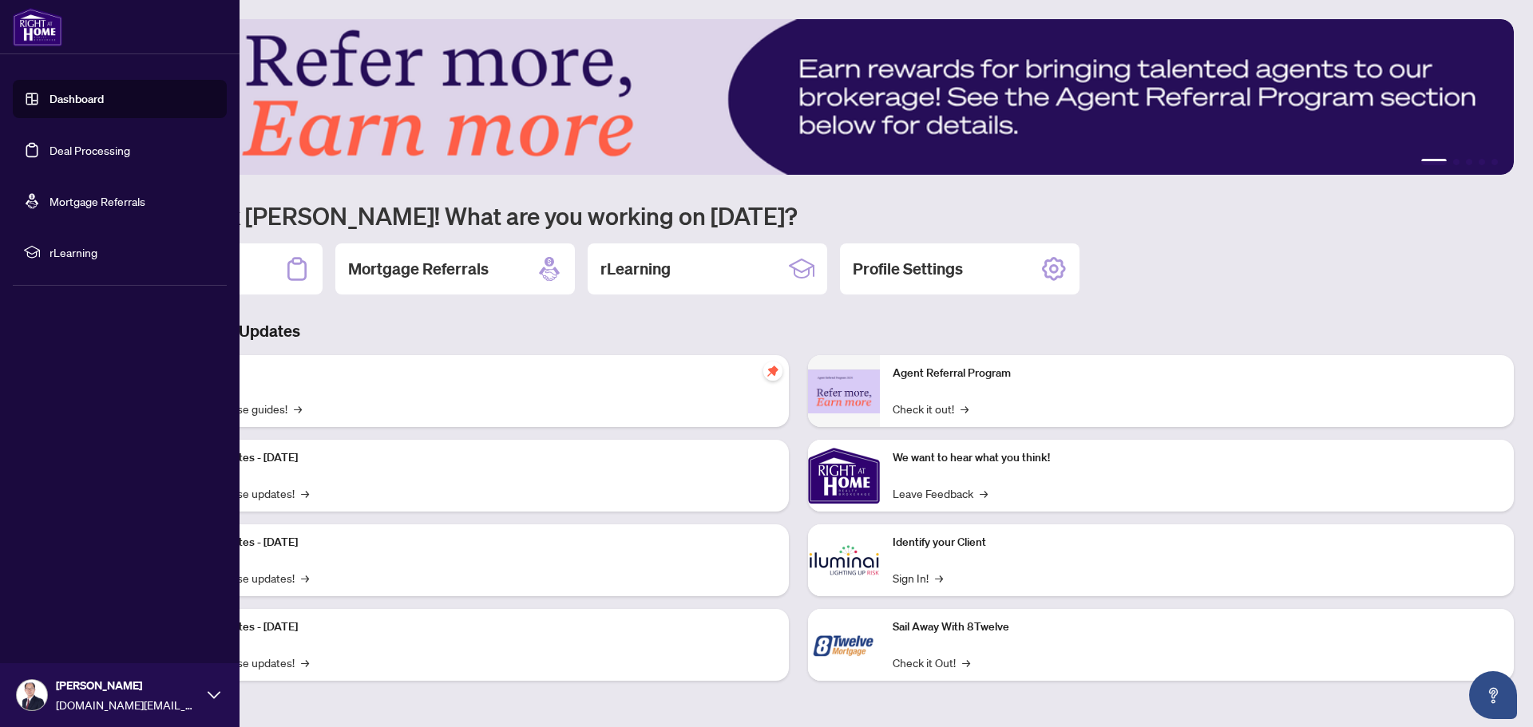  I want to click on a: Deal Processing, so click(89, 150).